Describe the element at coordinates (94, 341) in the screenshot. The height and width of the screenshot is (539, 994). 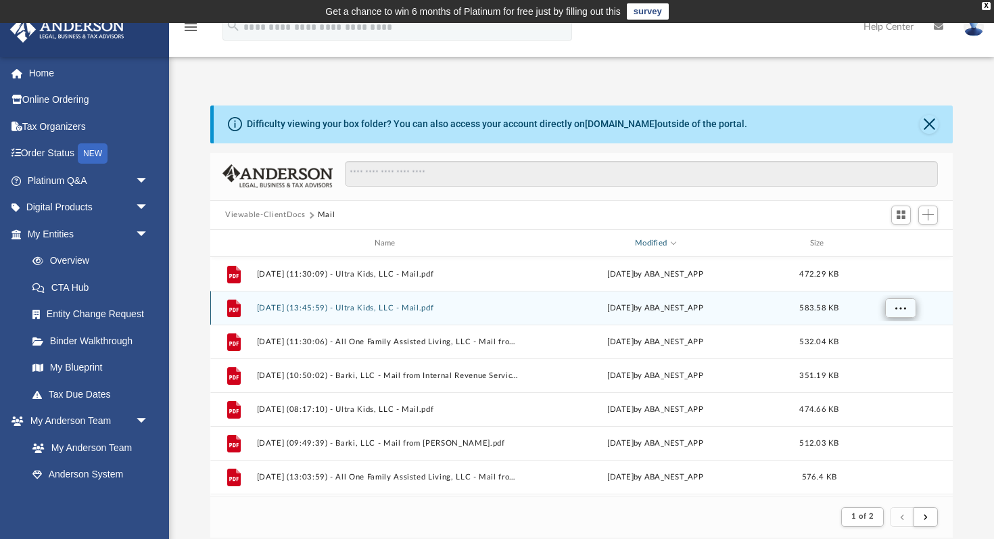
I see `a: Binder Walkthrough` at that location.